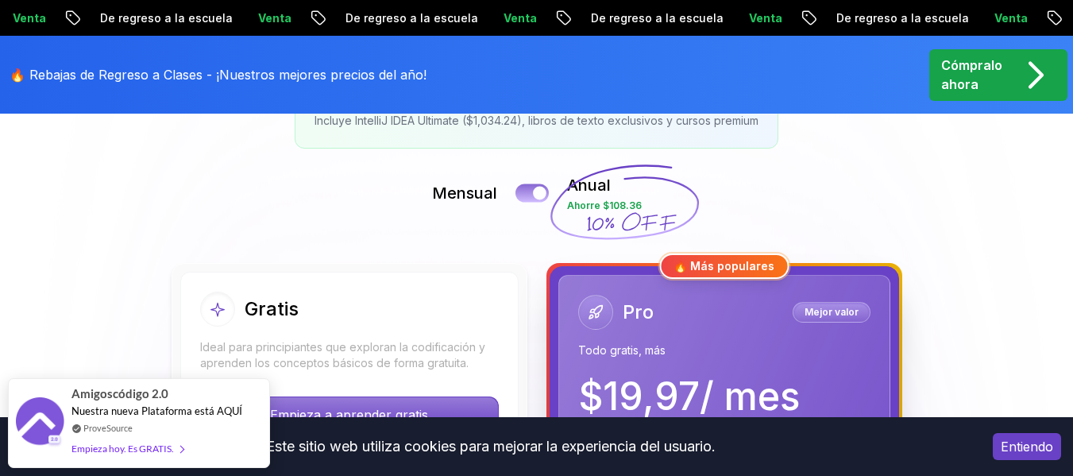  What do you see at coordinates (1027, 446) in the screenshot?
I see `button: Aceptar cookies` at bounding box center [1027, 446].